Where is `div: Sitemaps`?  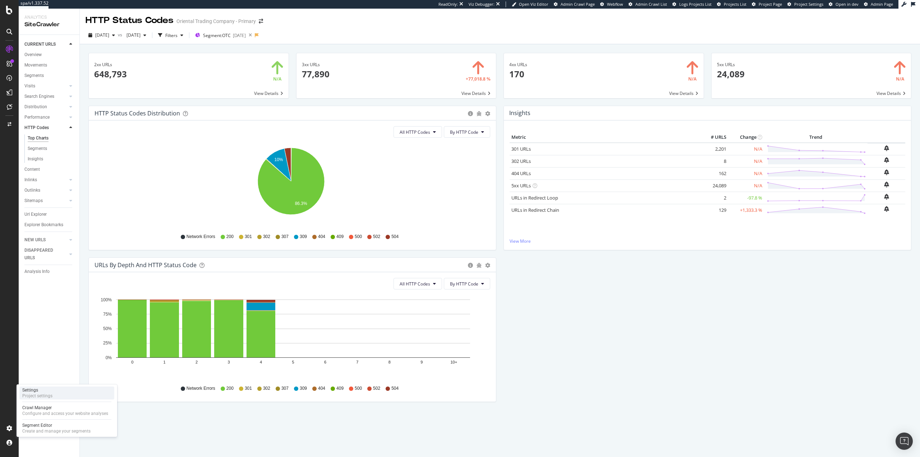 div: Sitemaps is located at coordinates (33, 201).